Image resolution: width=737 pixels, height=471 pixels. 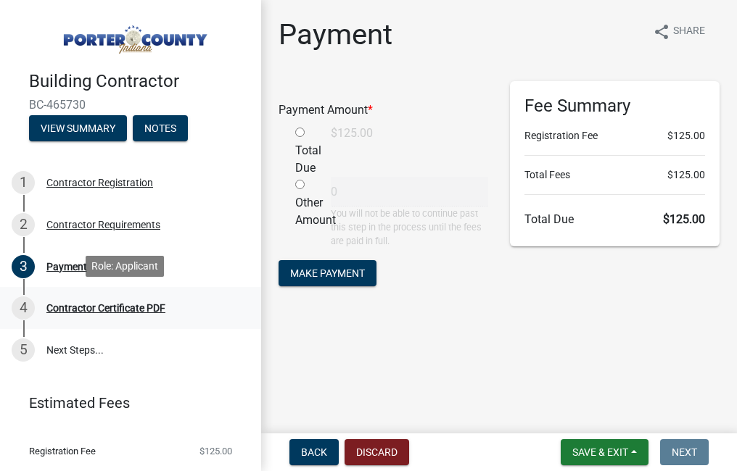 What do you see at coordinates (106, 308) in the screenshot?
I see `div: Contractor Certificate PDF` at bounding box center [106, 308].